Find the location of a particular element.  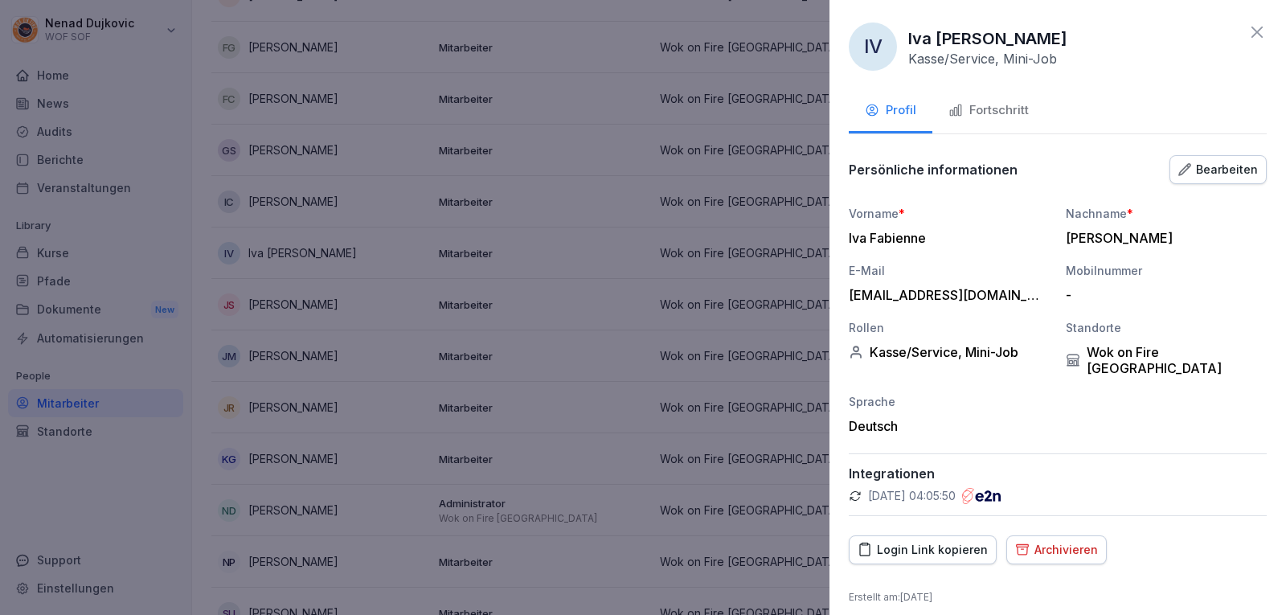

div: Standorte is located at coordinates (1166, 327).